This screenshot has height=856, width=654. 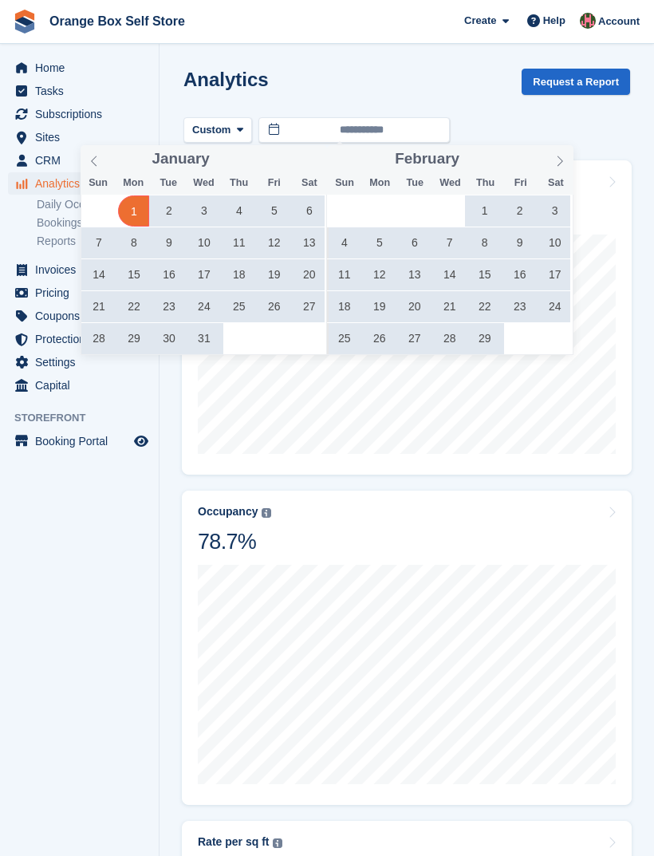 What do you see at coordinates (168, 275) in the screenshot?
I see `span: January 16, 2024` at bounding box center [168, 275].